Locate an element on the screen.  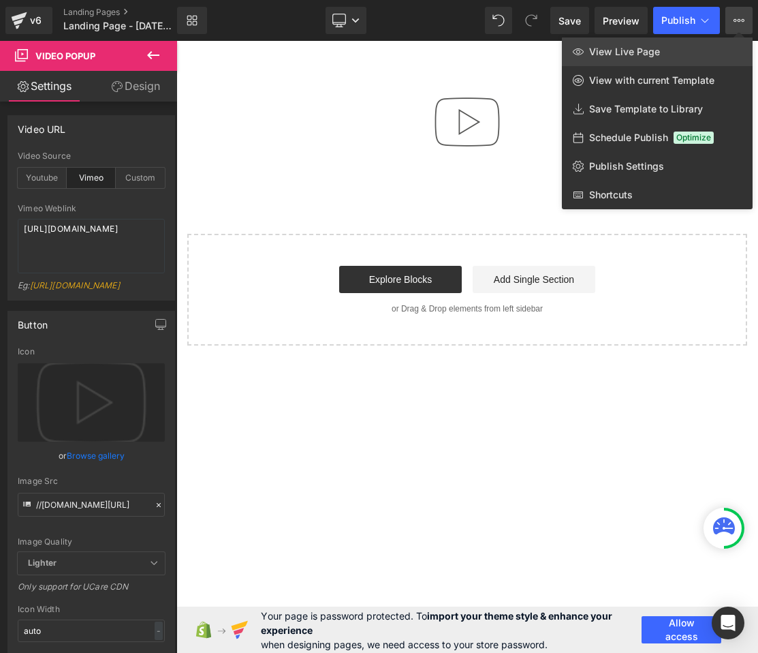
a: v6 is located at coordinates (29, 20).